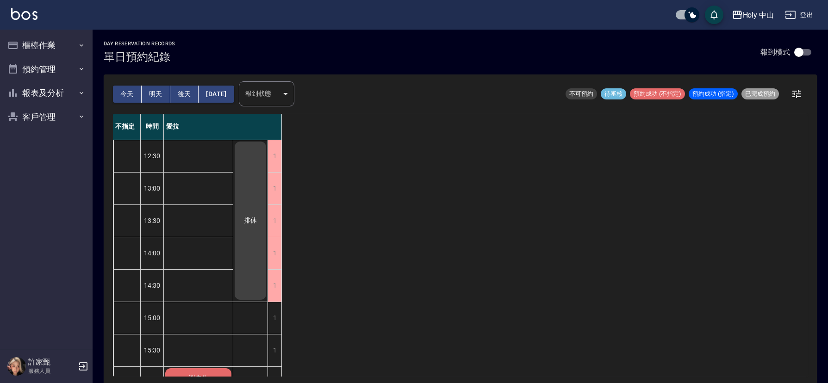 This screenshot has height=383, width=828. What do you see at coordinates (713, 94) in the screenshot?
I see `span: 預約成功 (指定)` at bounding box center [713, 94].